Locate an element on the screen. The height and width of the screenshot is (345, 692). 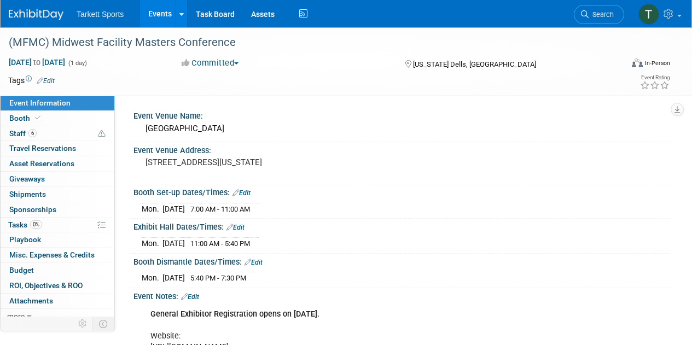
span: Travel Reservations is located at coordinates (43, 148).